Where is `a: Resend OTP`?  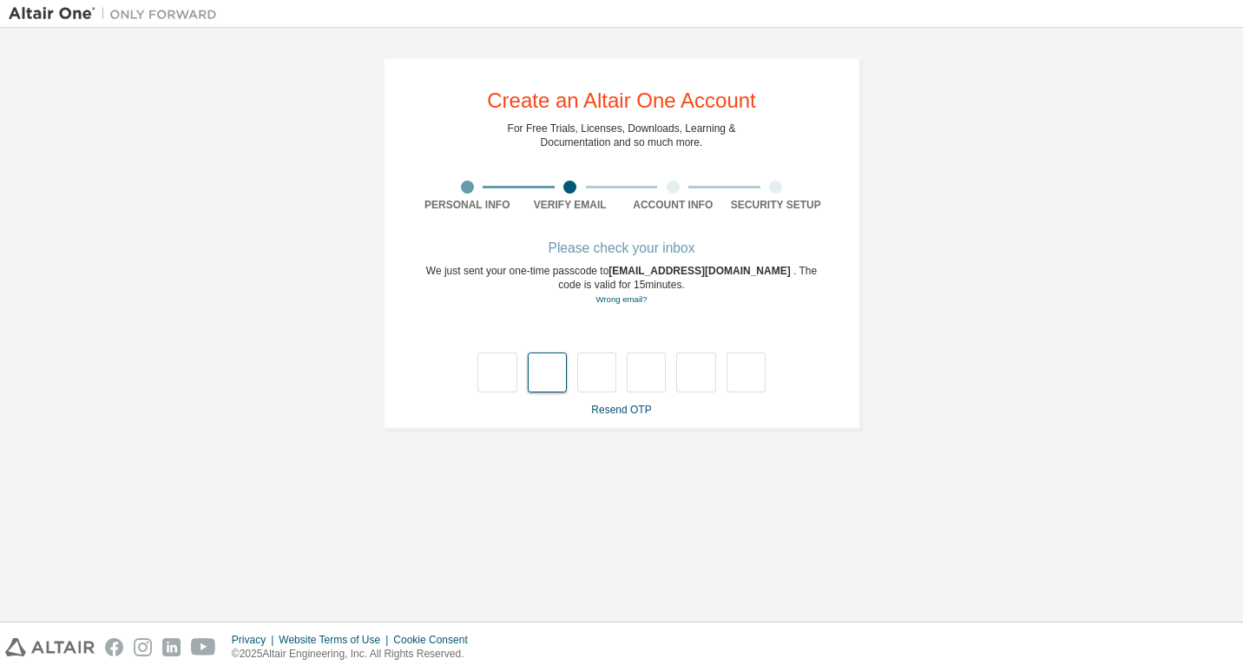 a: Resend OTP is located at coordinates (621, 410).